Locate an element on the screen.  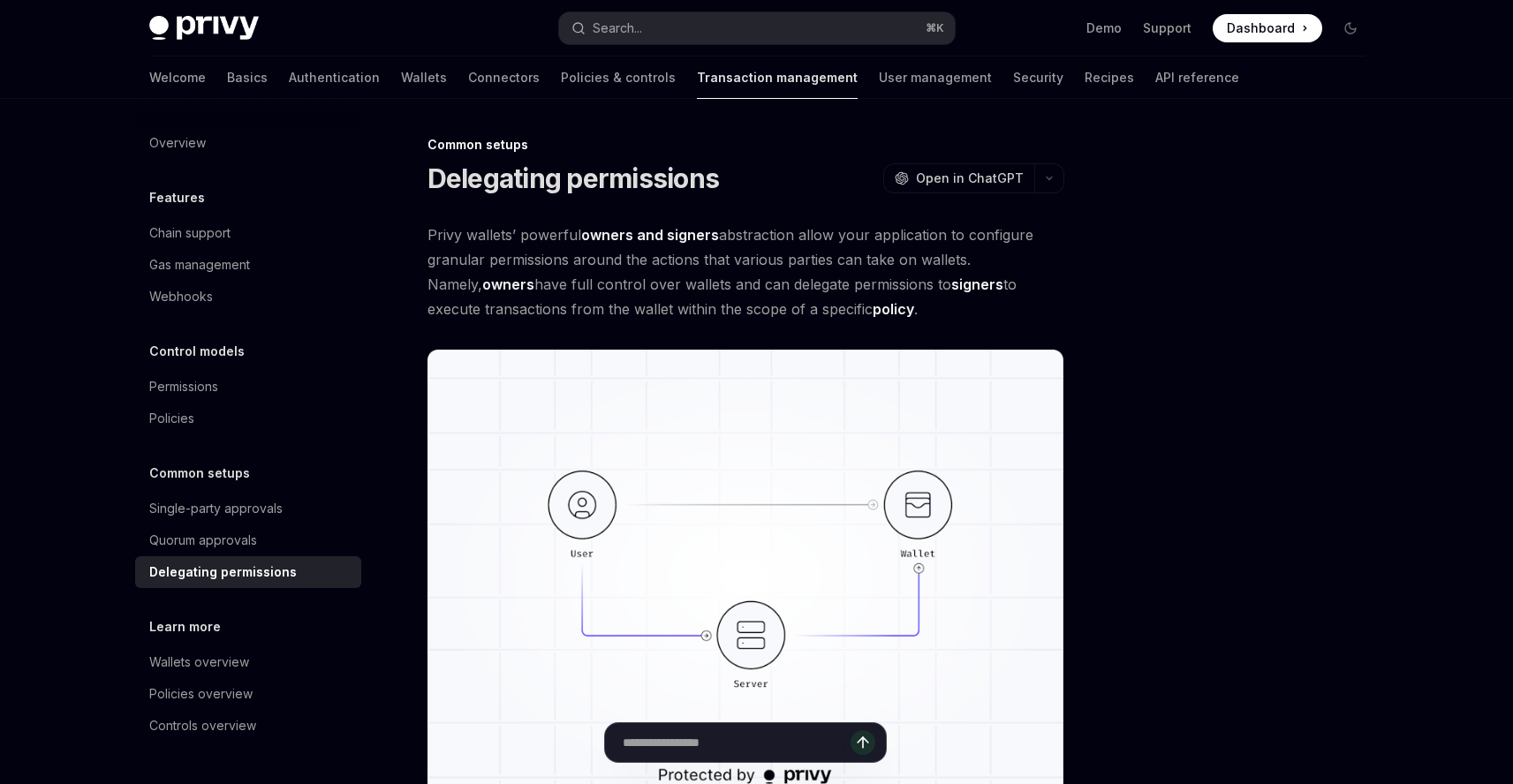
a: Connectors is located at coordinates (504, 78).